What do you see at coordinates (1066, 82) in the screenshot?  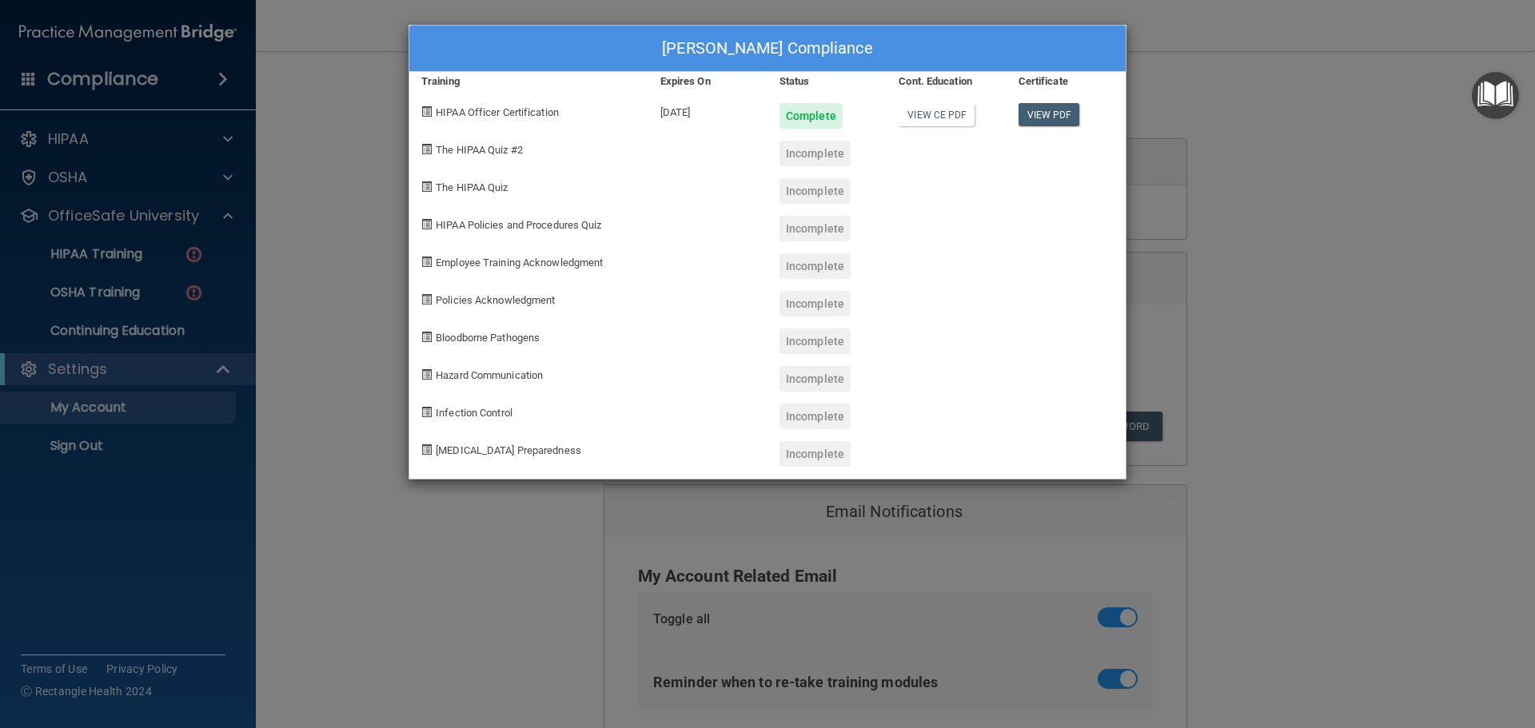 I see `div: Certificate` at bounding box center [1066, 82].